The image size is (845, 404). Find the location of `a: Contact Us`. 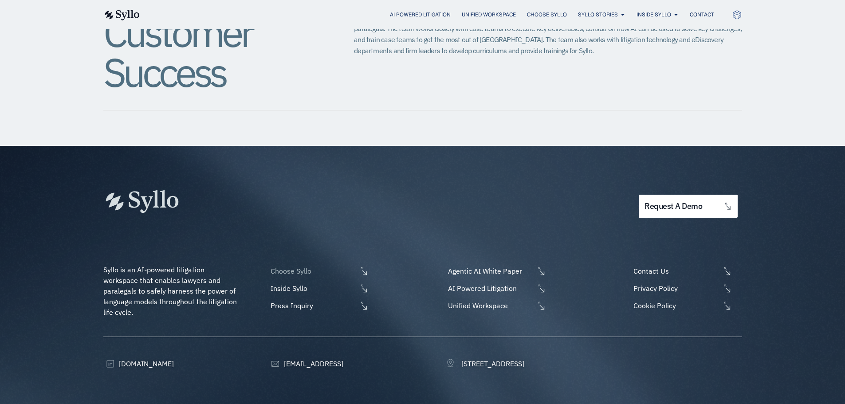

a: Contact Us is located at coordinates (686, 271).